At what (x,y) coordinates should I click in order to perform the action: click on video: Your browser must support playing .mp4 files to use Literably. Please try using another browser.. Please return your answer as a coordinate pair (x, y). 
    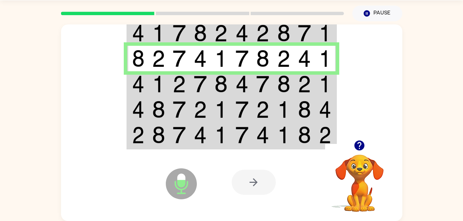
    Looking at the image, I should click on (359, 178).